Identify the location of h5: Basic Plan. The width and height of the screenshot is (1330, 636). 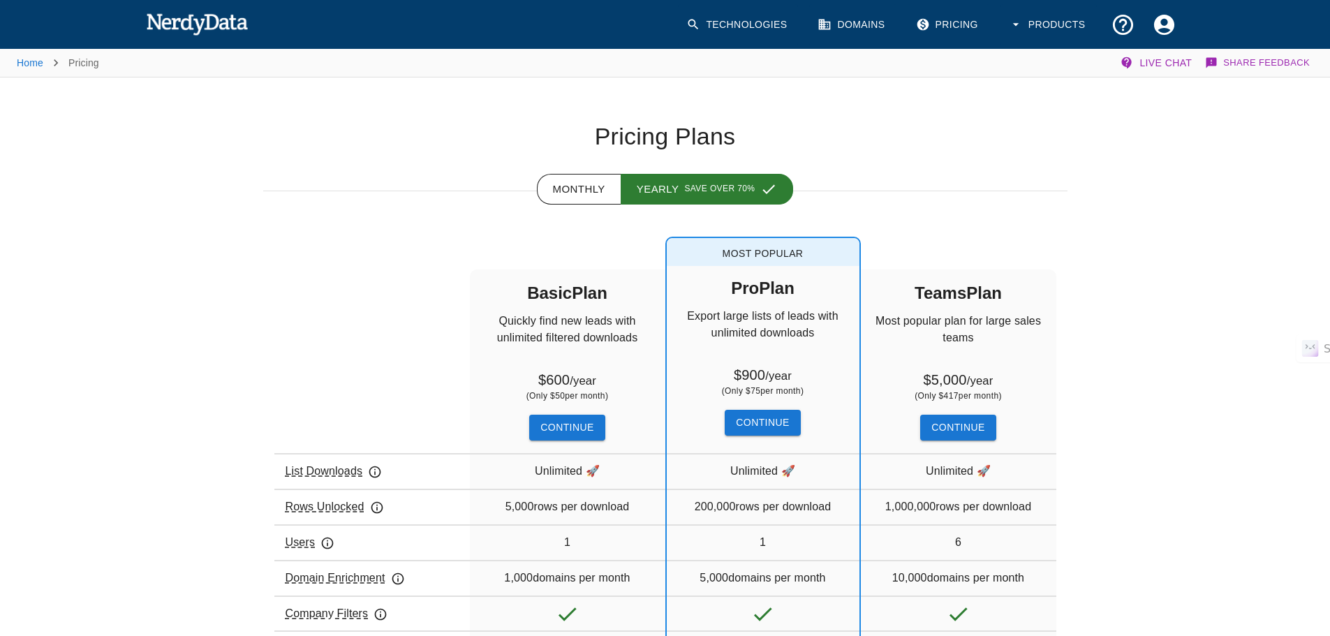
(567, 292).